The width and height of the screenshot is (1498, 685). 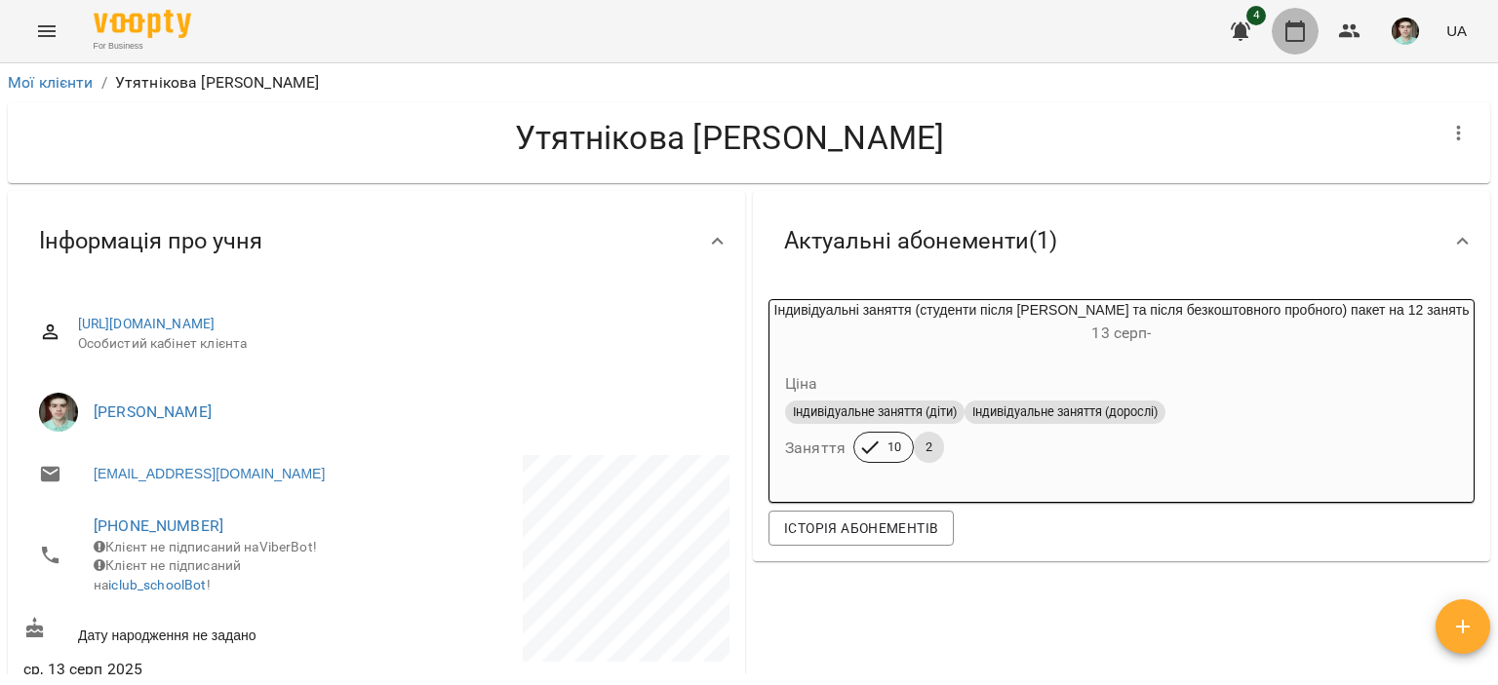 I want to click on div: Інформація про учня, so click(x=376, y=241).